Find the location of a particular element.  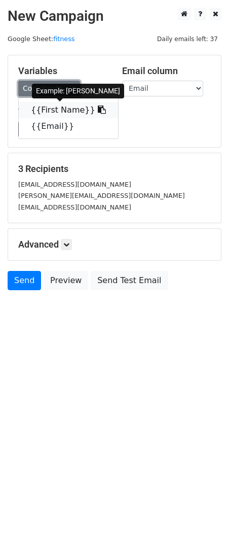

h5: Email column is located at coordinates (166, 71).